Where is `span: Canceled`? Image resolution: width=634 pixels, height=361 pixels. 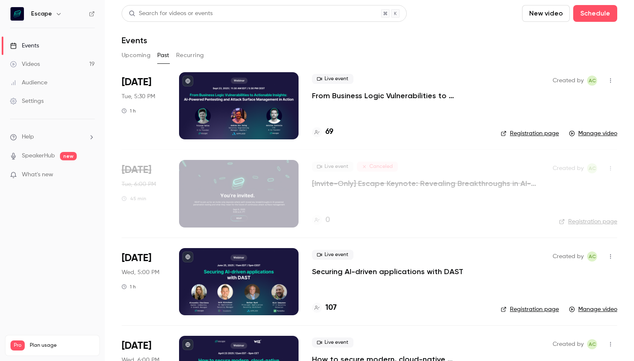
span: Canceled is located at coordinates (377, 166).